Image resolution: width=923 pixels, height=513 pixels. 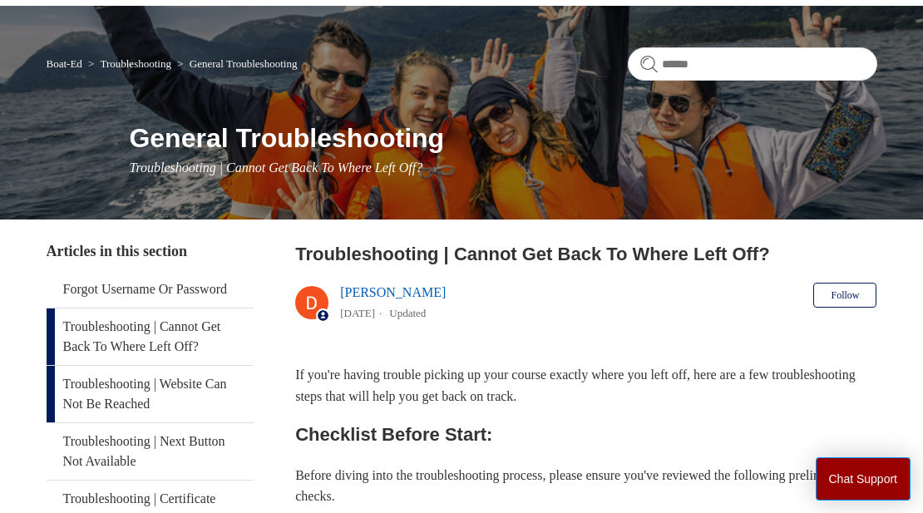 What do you see at coordinates (66, 63) in the screenshot?
I see `li: Boat-Ed` at bounding box center [66, 63].